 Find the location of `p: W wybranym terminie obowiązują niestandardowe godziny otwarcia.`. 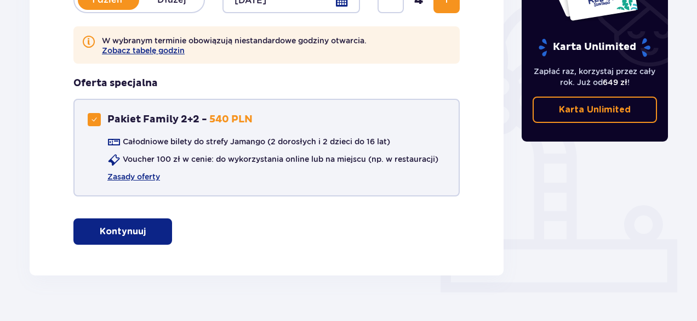

p: W wybranym terminie obowiązują niestandardowe godziny otwarcia. is located at coordinates (234, 45).